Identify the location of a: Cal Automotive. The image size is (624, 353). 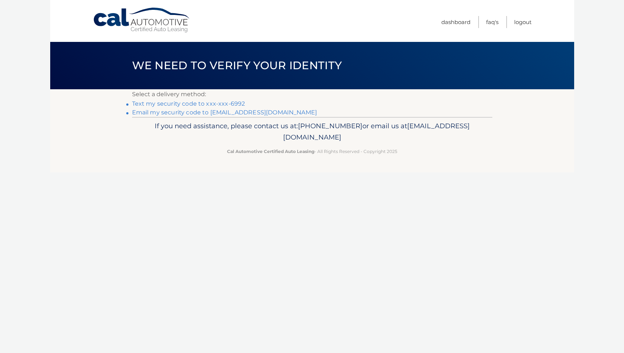
(142, 20).